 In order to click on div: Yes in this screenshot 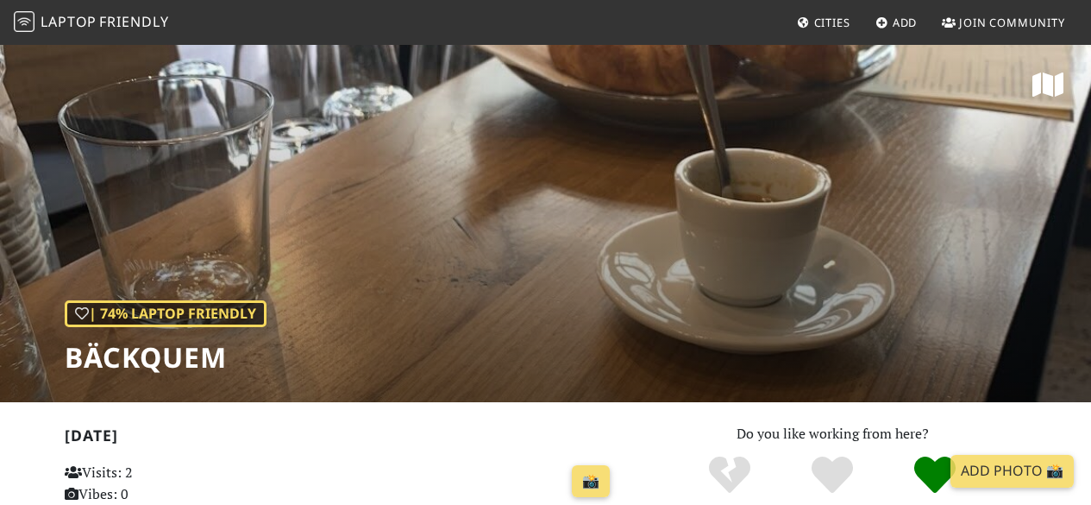, I will do `click(832, 475)`.